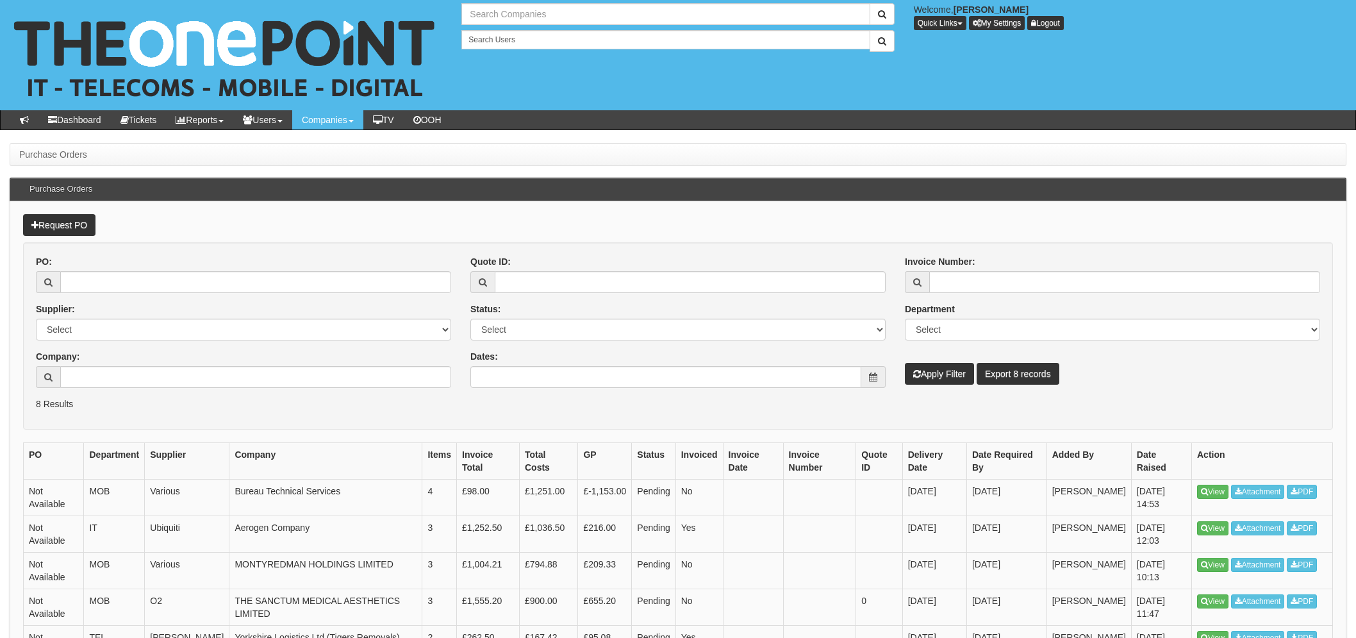 This screenshot has width=1356, height=638. Describe the element at coordinates (114, 533) in the screenshot. I see `td: IT` at that location.